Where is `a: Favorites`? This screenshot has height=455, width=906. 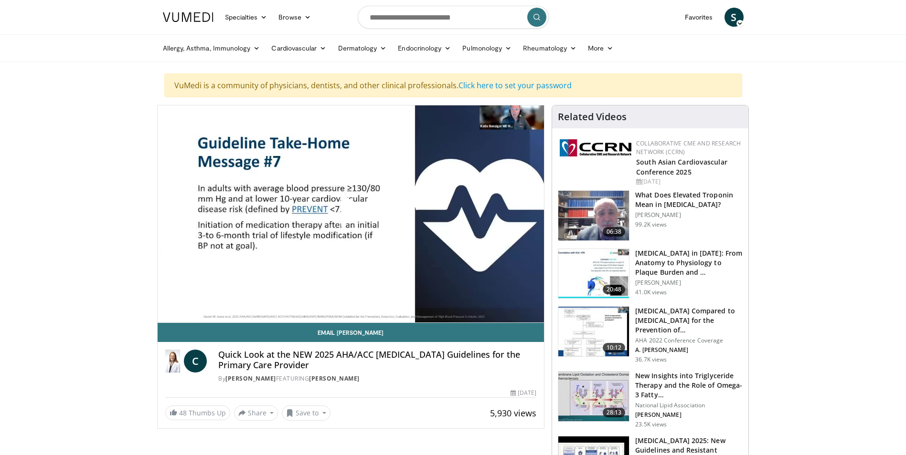
a: Favorites is located at coordinates (698, 17).